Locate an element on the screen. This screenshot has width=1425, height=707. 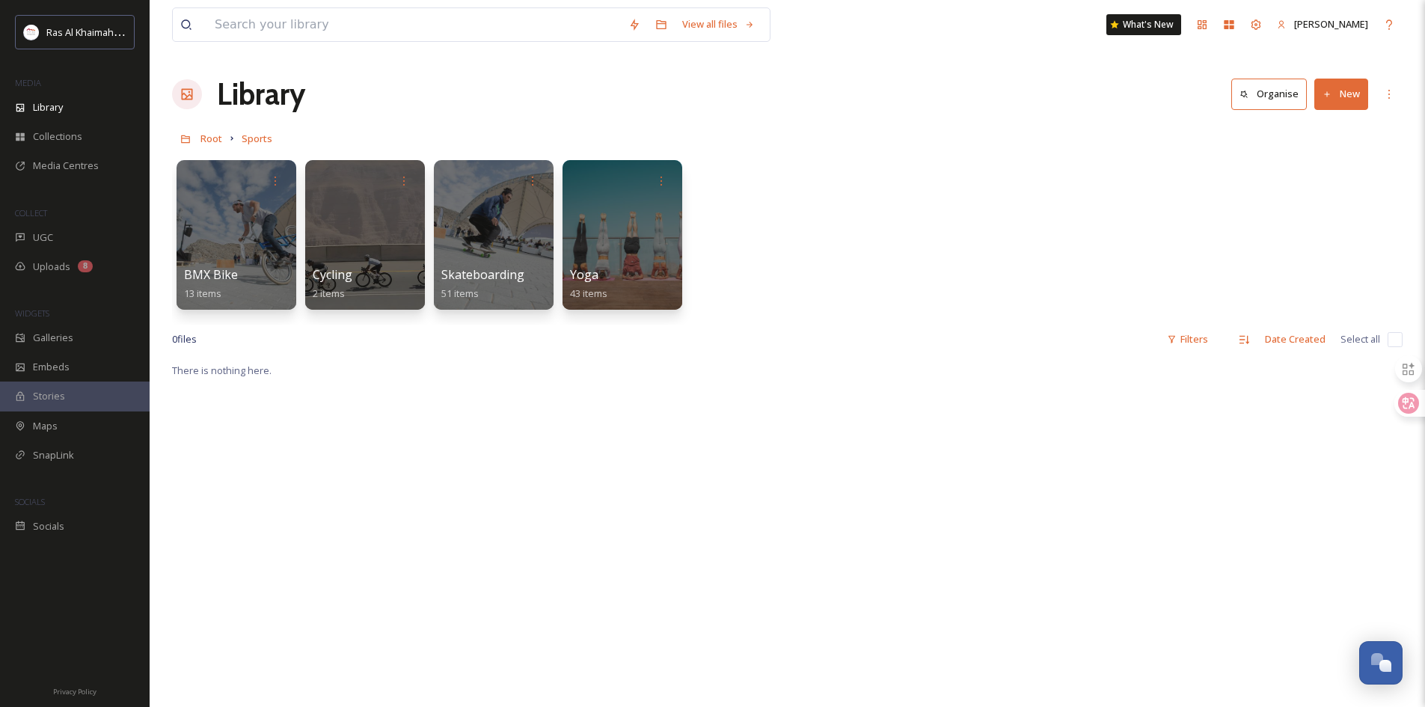
a: Skateboarding51 items is located at coordinates (482, 283).